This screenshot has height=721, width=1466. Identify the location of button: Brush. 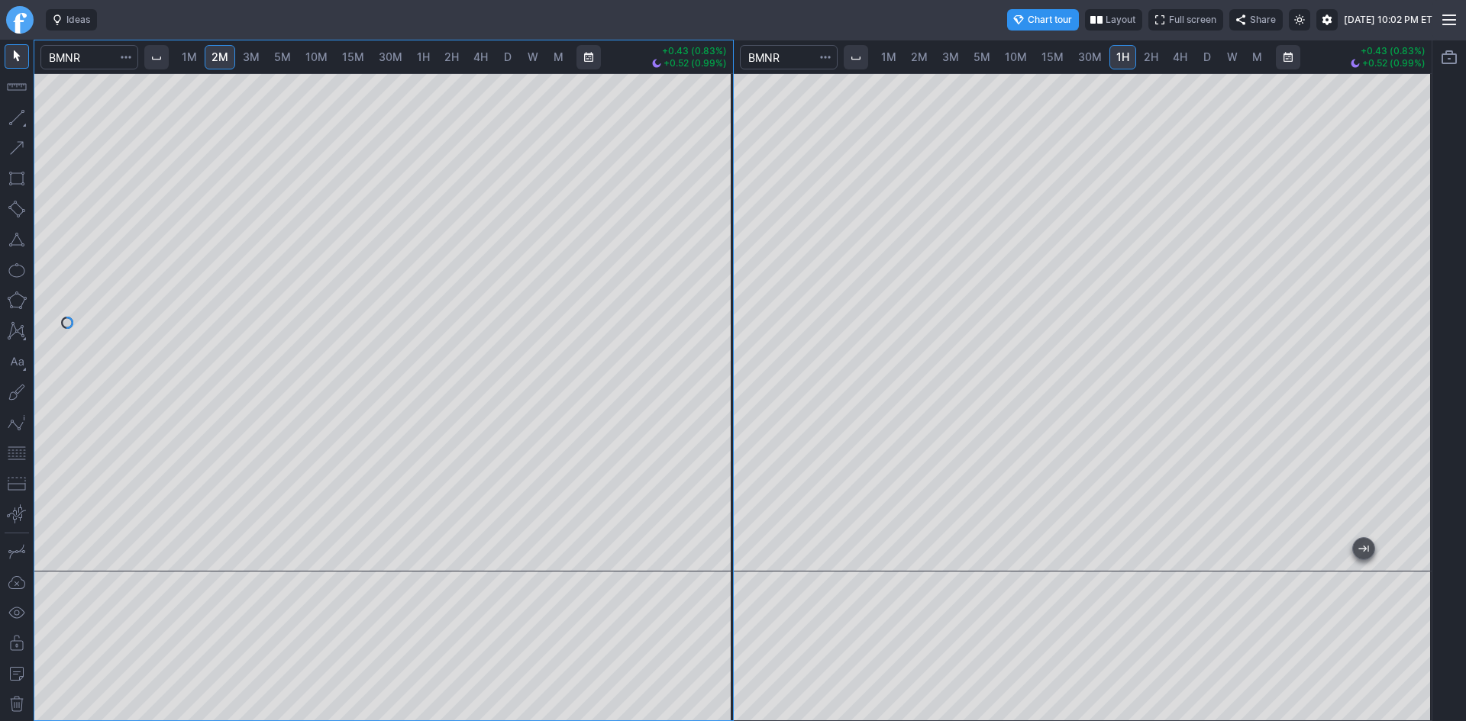
(17, 392).